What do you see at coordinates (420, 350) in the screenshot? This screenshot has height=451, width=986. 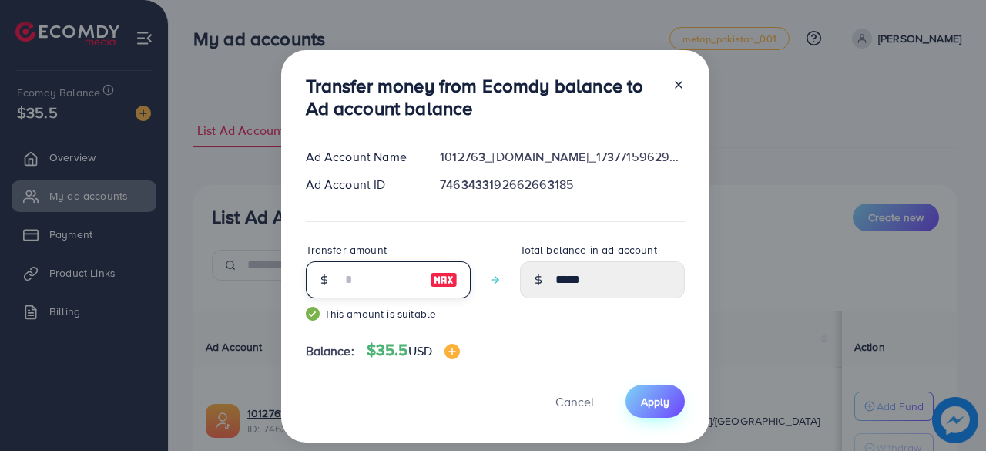 I see `span: USD` at bounding box center [420, 350].